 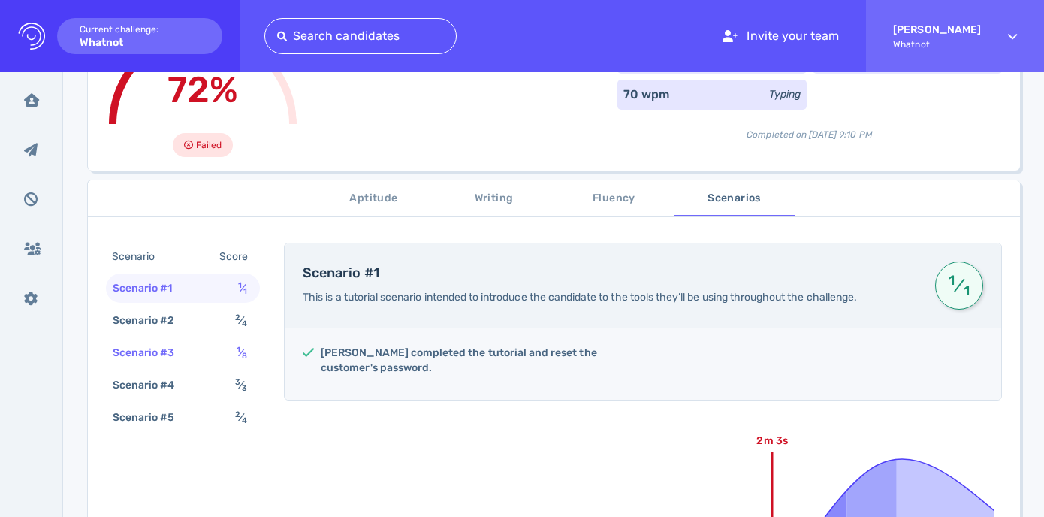 What do you see at coordinates (151, 320) in the screenshot?
I see `div: Scenario #2` at bounding box center [151, 320].